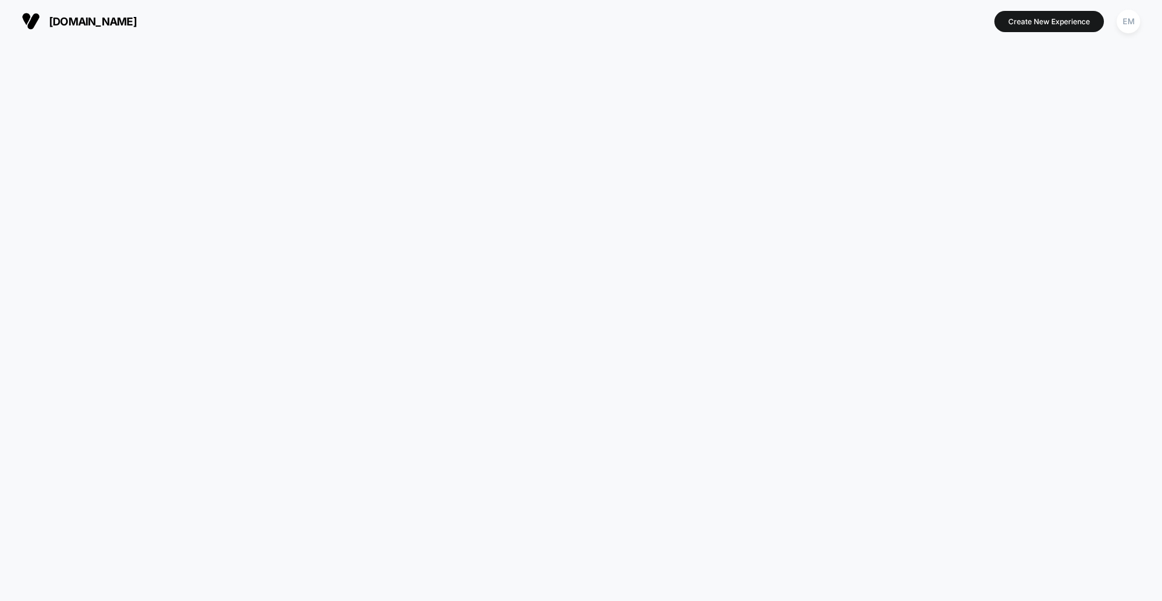 The image size is (1162, 601). What do you see at coordinates (31, 21) in the screenshot?
I see `img: Visually logo` at bounding box center [31, 21].